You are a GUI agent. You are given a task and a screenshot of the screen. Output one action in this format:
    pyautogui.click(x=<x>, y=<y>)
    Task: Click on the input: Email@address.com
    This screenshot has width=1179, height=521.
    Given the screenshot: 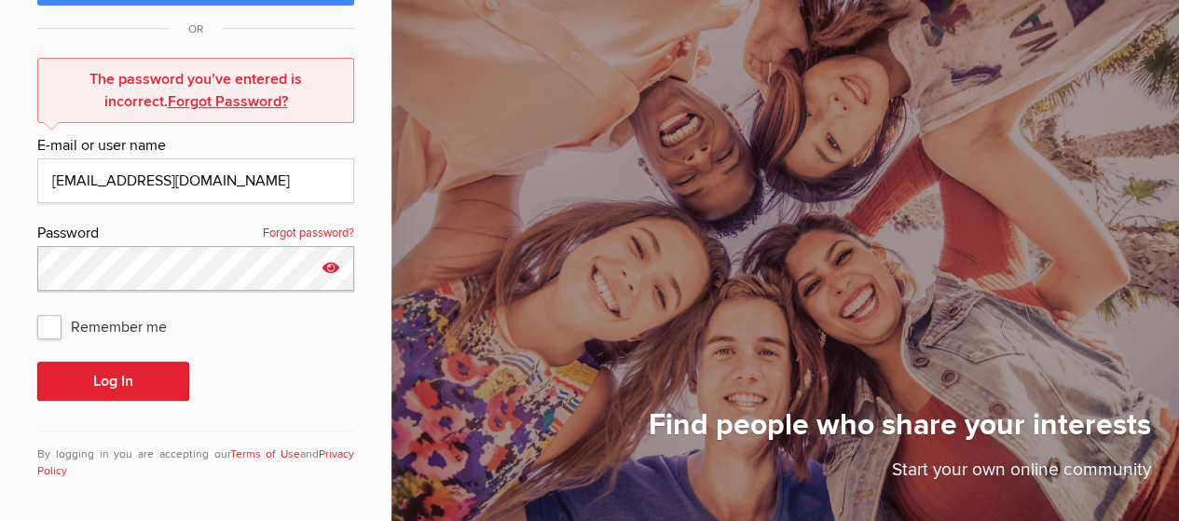 What is the action you would take?
    pyautogui.click(x=196, y=181)
    